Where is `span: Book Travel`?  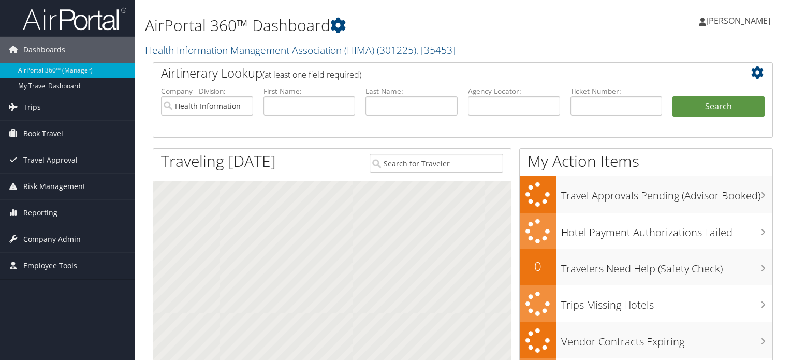 span: Book Travel is located at coordinates (43, 134).